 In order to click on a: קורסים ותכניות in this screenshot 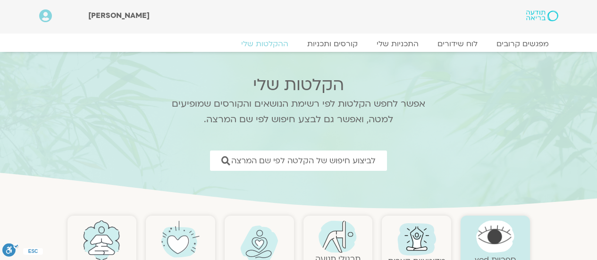, I will do `click(332, 44)`.